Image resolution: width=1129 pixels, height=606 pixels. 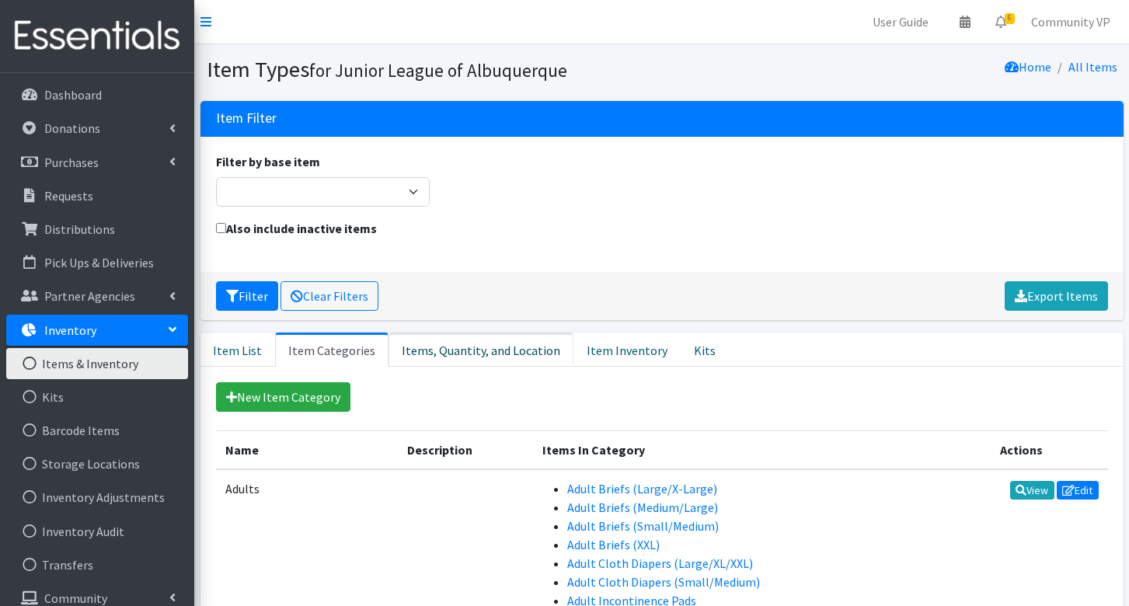 I want to click on a: Storage Locations, so click(x=97, y=464).